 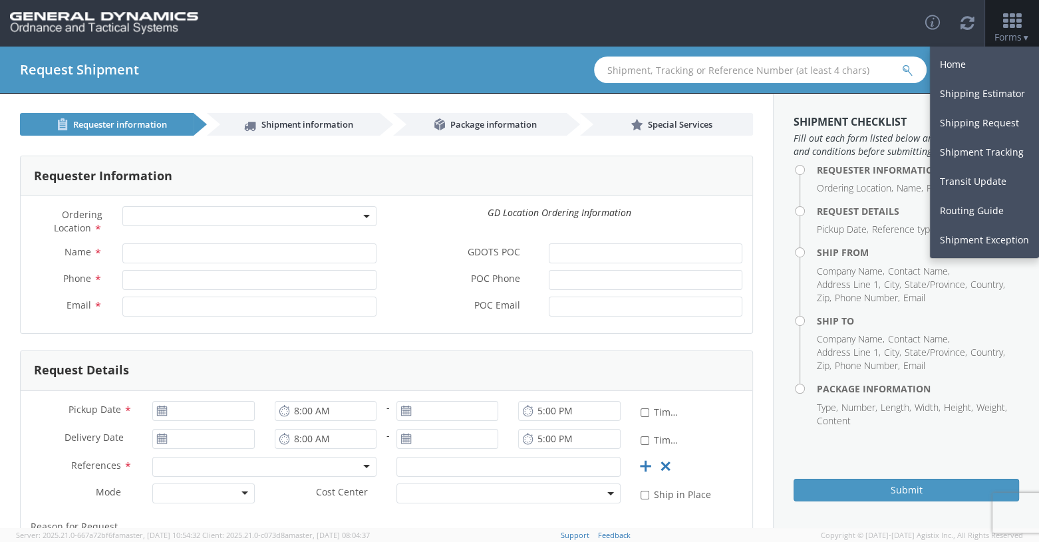 I want to click on span: Cost Center, so click(x=342, y=493).